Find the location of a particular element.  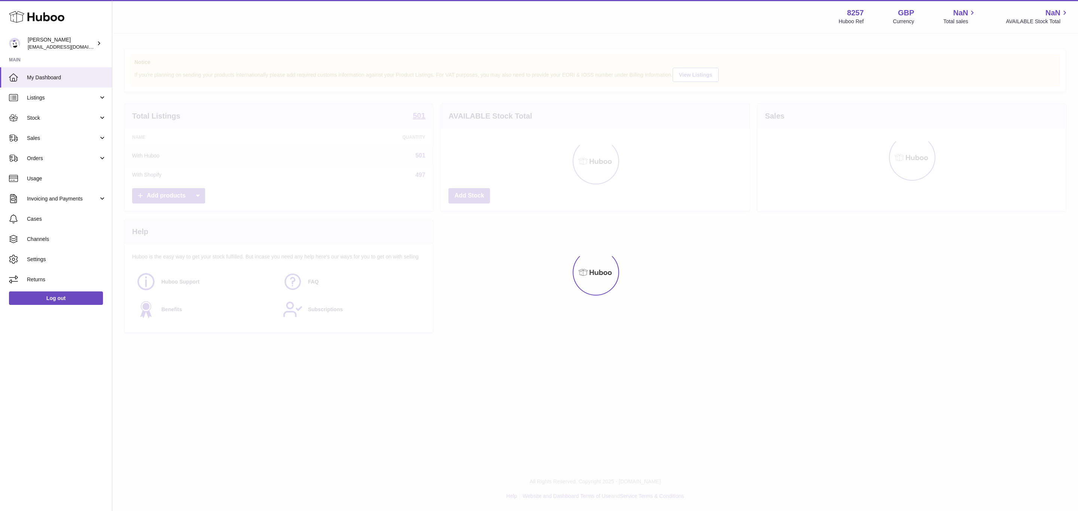

img: internalAdmin-8257@internal.huboo.com is located at coordinates (15, 43).